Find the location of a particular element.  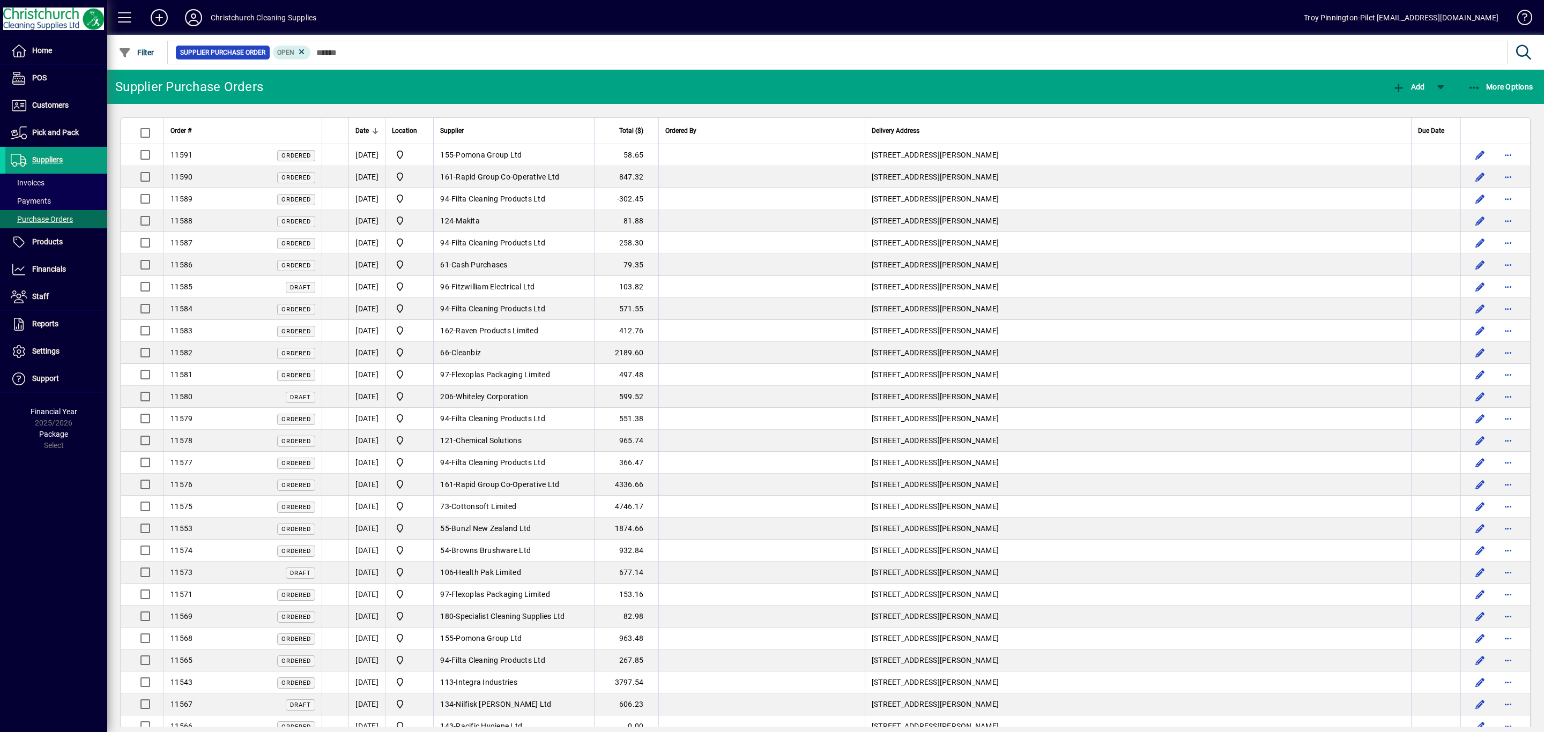

span: 161 is located at coordinates (447, 177).